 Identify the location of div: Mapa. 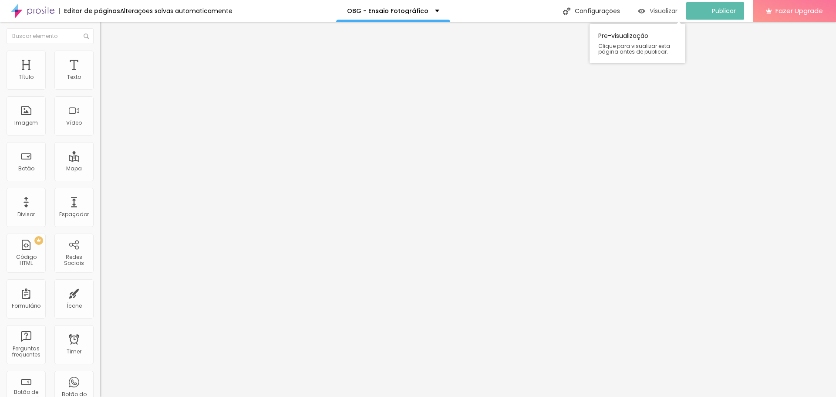
(74, 169).